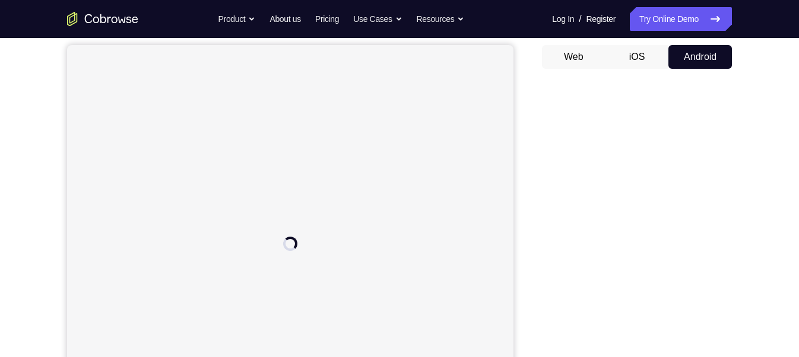  I want to click on button: Resources, so click(440, 19).